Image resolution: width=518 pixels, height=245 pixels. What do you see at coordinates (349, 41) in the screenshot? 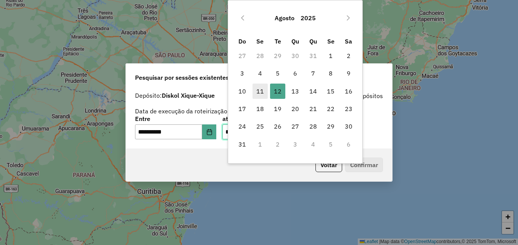
I see `span: Sa` at bounding box center [349, 41].